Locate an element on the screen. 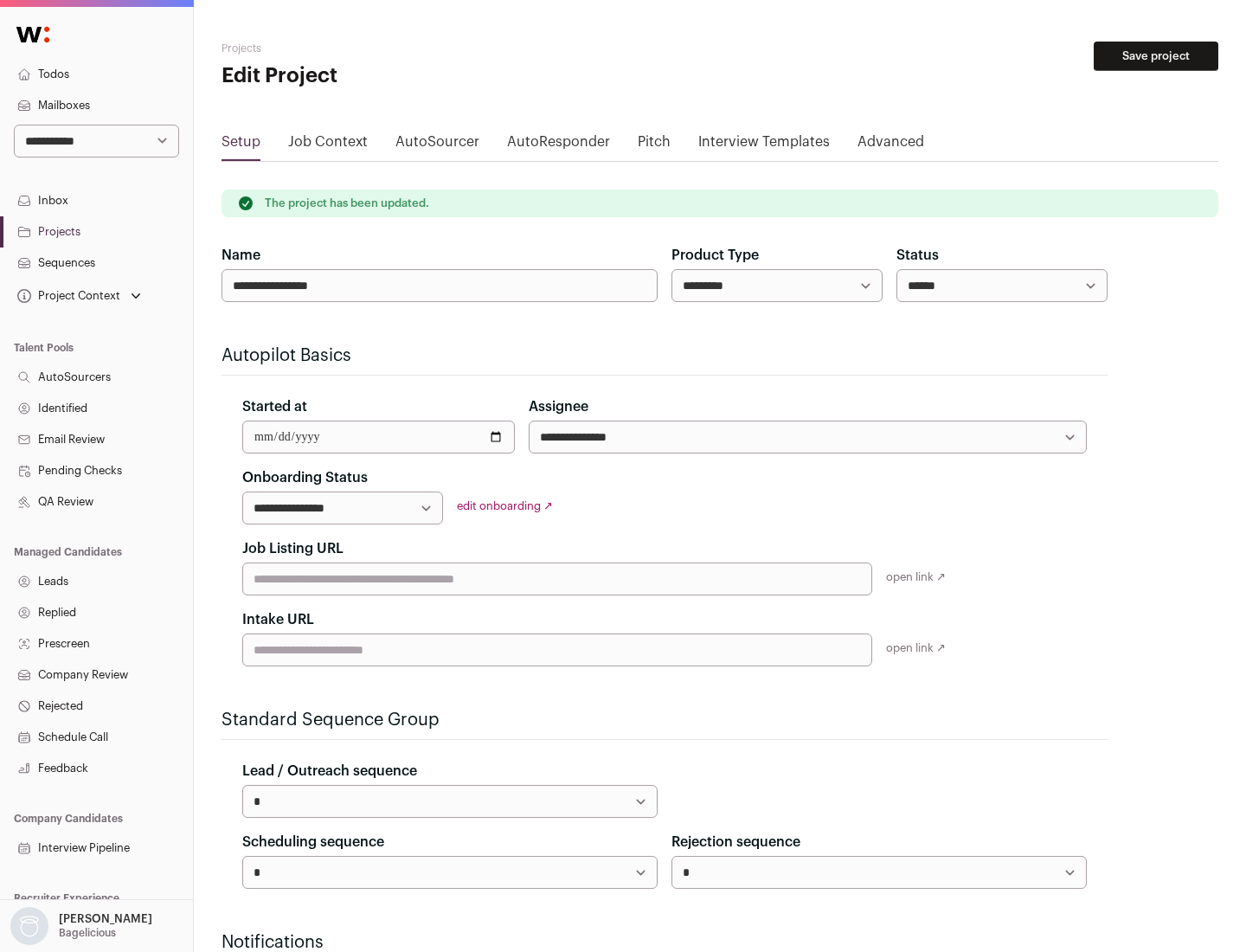 The width and height of the screenshot is (1246, 952). p: Bagelicious is located at coordinates (87, 933).